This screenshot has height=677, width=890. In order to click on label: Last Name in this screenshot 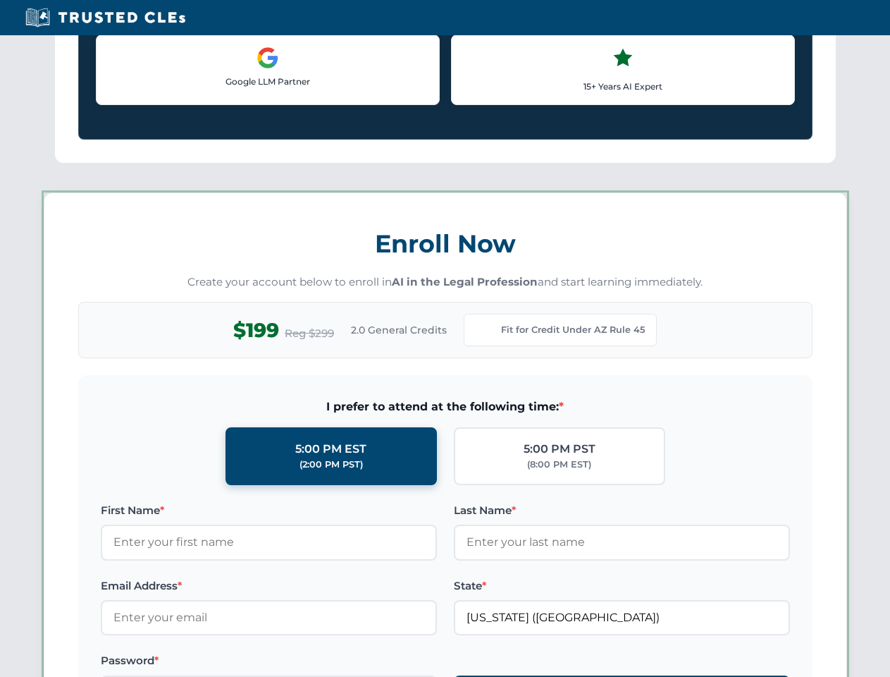, I will do `click(622, 510)`.